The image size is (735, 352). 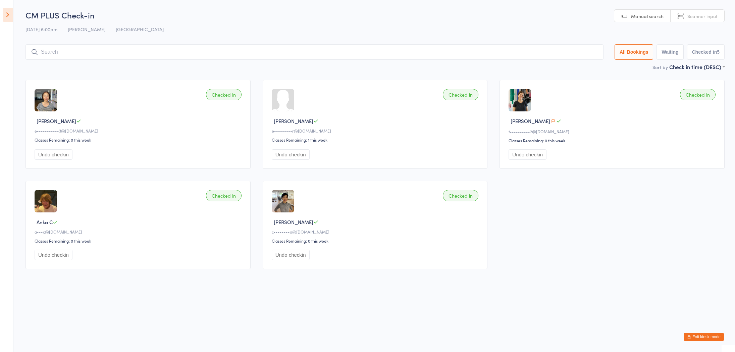 What do you see at coordinates (45, 222) in the screenshot?
I see `span: Anka C` at bounding box center [45, 222].